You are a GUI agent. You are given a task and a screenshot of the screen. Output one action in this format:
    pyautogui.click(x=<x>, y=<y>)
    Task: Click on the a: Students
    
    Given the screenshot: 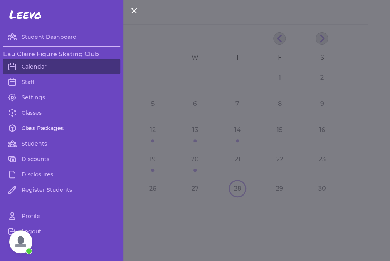 What is the action you would take?
    pyautogui.click(x=62, y=144)
    